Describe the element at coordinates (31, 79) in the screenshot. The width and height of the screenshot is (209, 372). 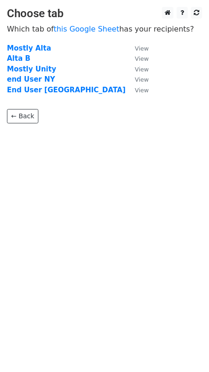
I see `strong: end User NY` at that location.